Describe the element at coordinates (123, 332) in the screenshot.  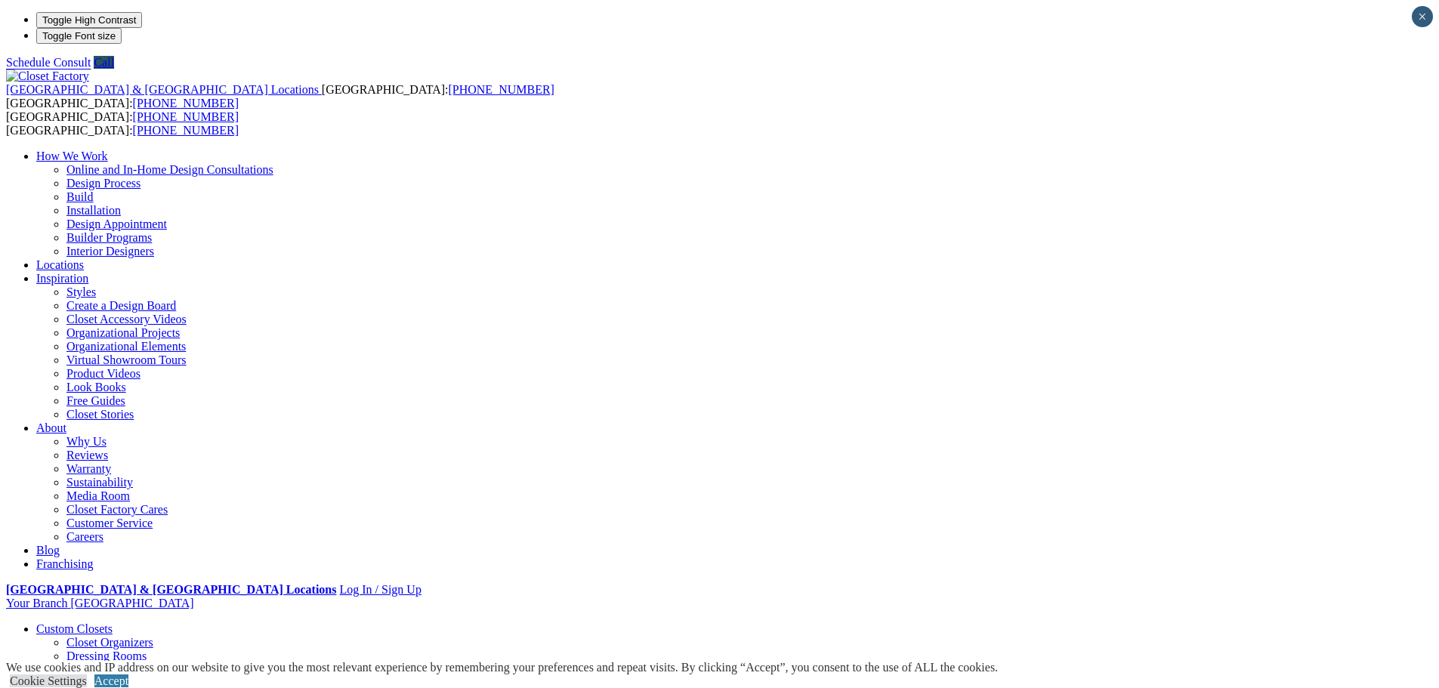
I see `a: Organizational Projects` at that location.